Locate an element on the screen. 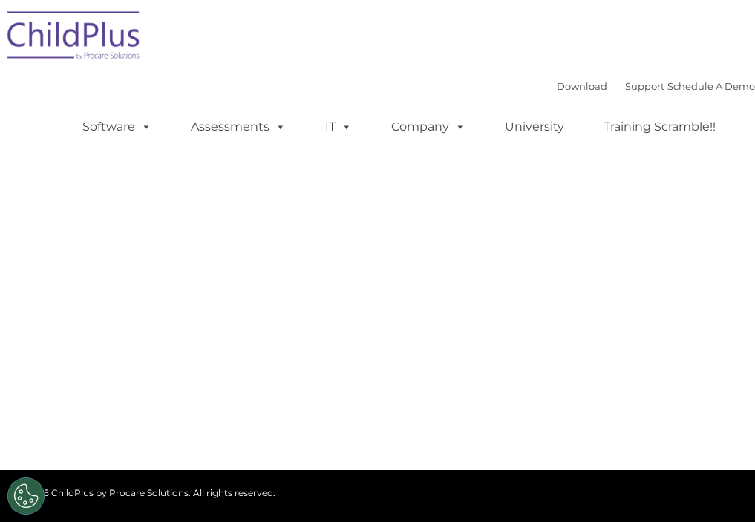  span: © 2025 ChildPlus by Procare Solutions. All rights reserved. is located at coordinates (146, 492).